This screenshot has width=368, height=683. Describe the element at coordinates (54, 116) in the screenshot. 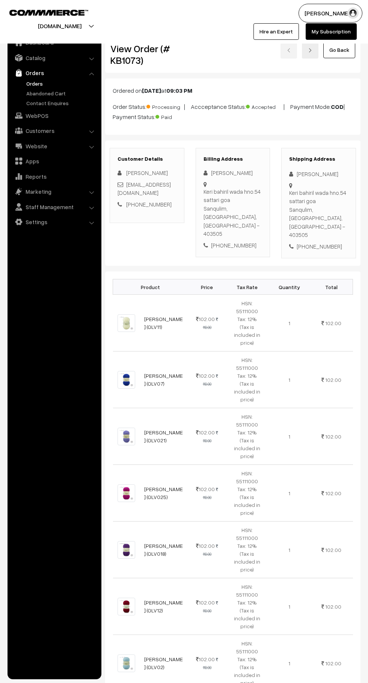

I see `a: WebPOS` at that location.